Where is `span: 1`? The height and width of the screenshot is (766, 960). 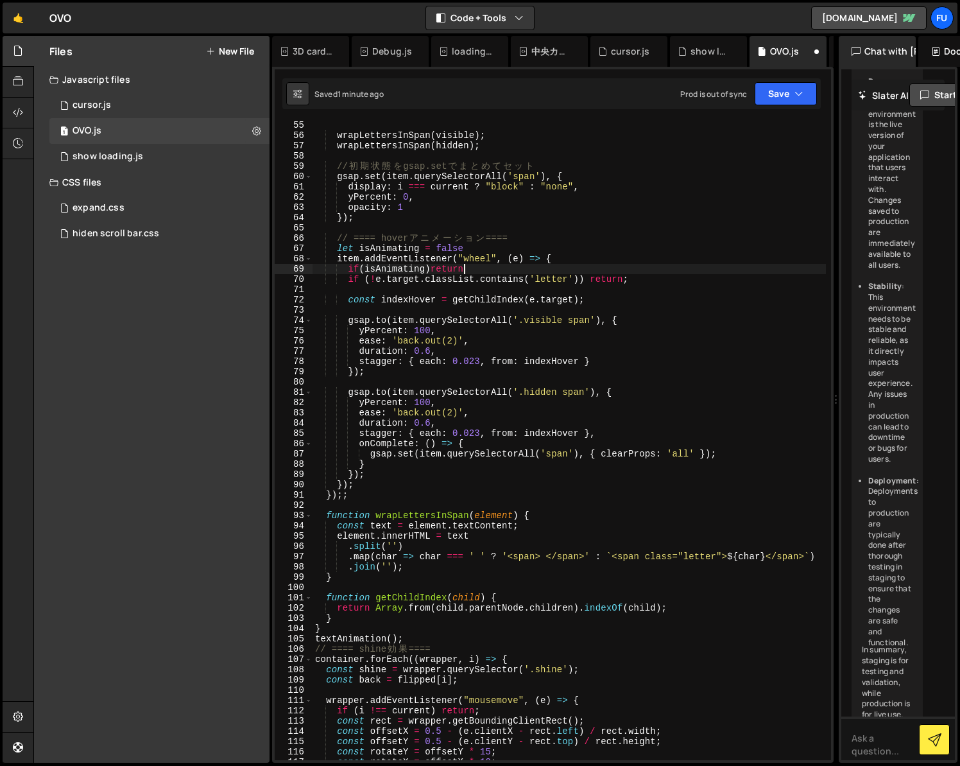 span: 1 is located at coordinates (64, 132).